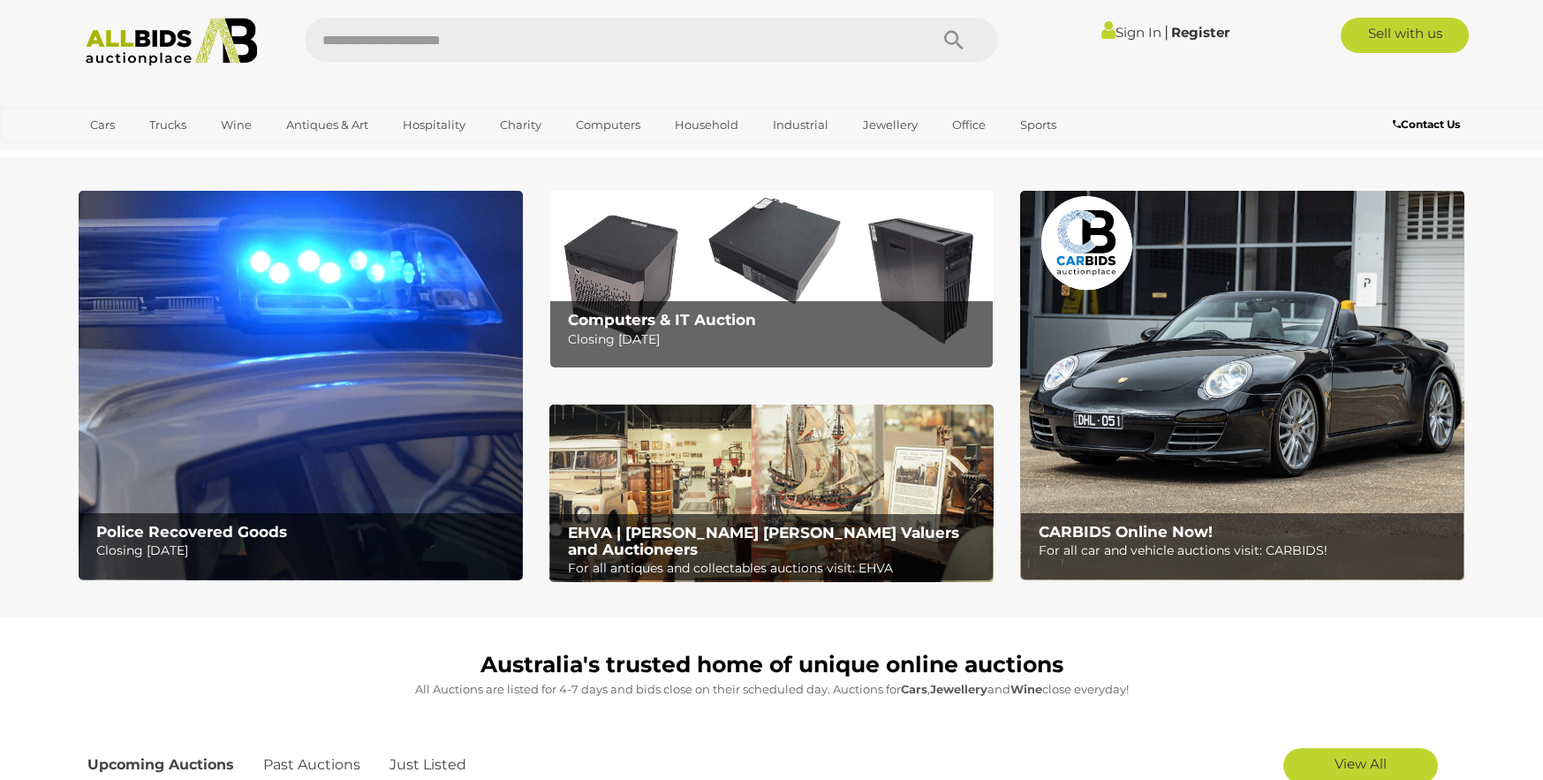 The width and height of the screenshot is (1543, 780). Describe the element at coordinates (707, 125) in the screenshot. I see `a: Household` at that location.